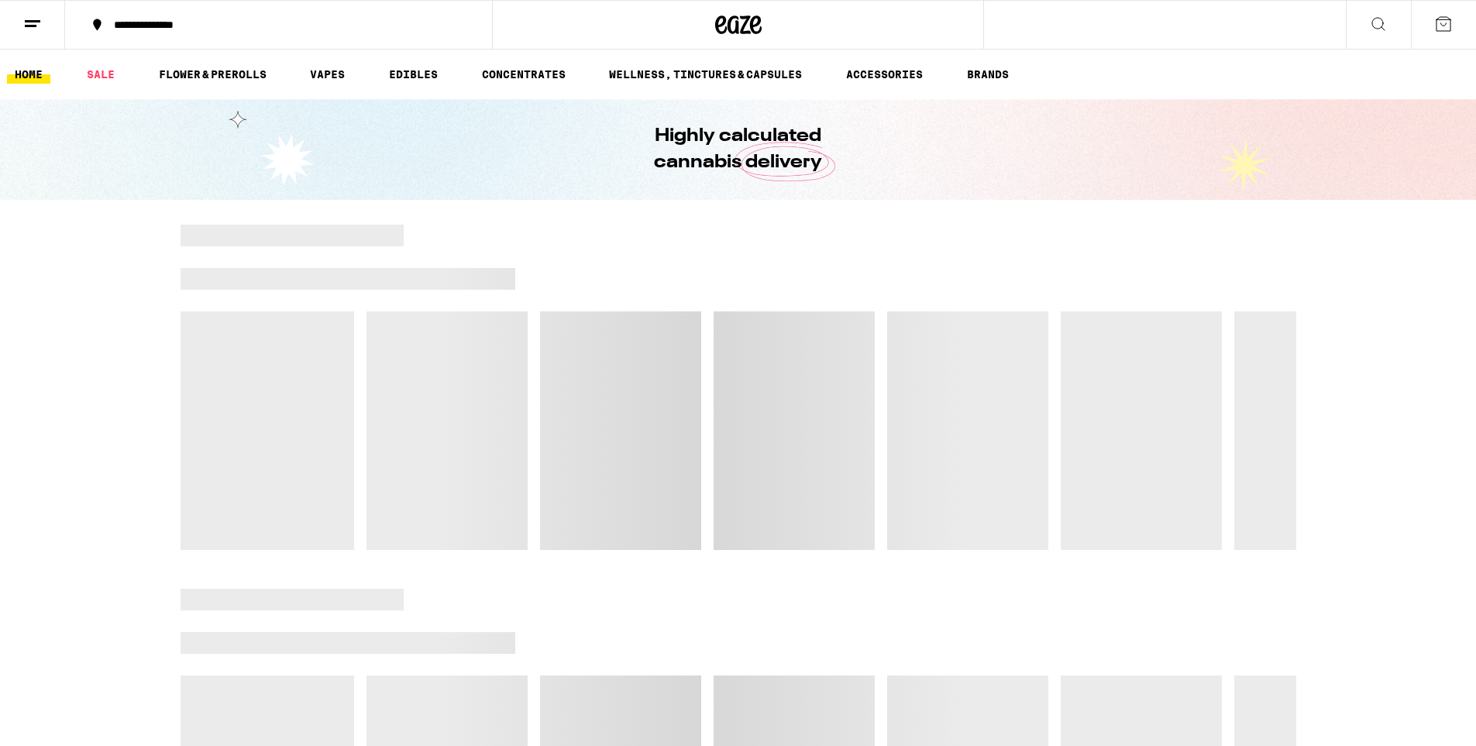  What do you see at coordinates (29, 74) in the screenshot?
I see `a: HOME` at bounding box center [29, 74].